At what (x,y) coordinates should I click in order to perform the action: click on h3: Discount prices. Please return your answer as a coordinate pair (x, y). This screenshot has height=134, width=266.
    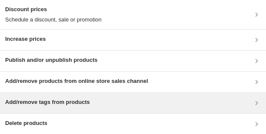
    Looking at the image, I should click on (53, 9).